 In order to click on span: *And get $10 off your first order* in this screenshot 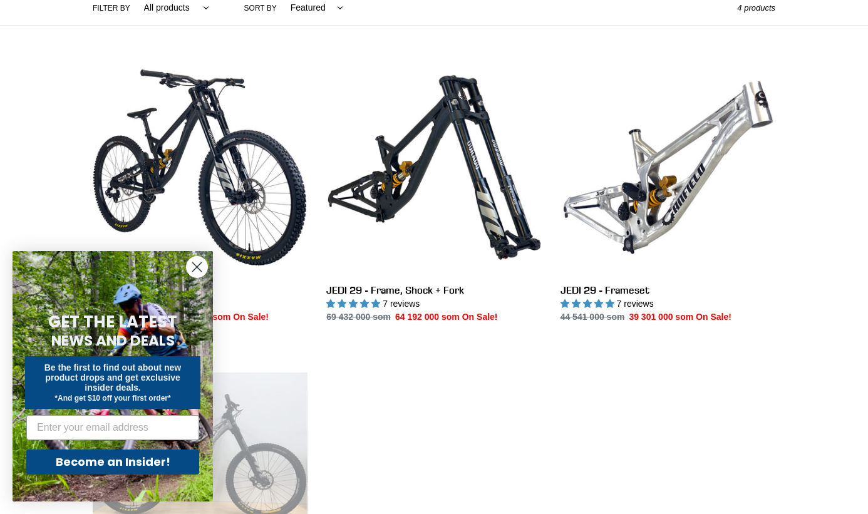, I will do `click(112, 398)`.